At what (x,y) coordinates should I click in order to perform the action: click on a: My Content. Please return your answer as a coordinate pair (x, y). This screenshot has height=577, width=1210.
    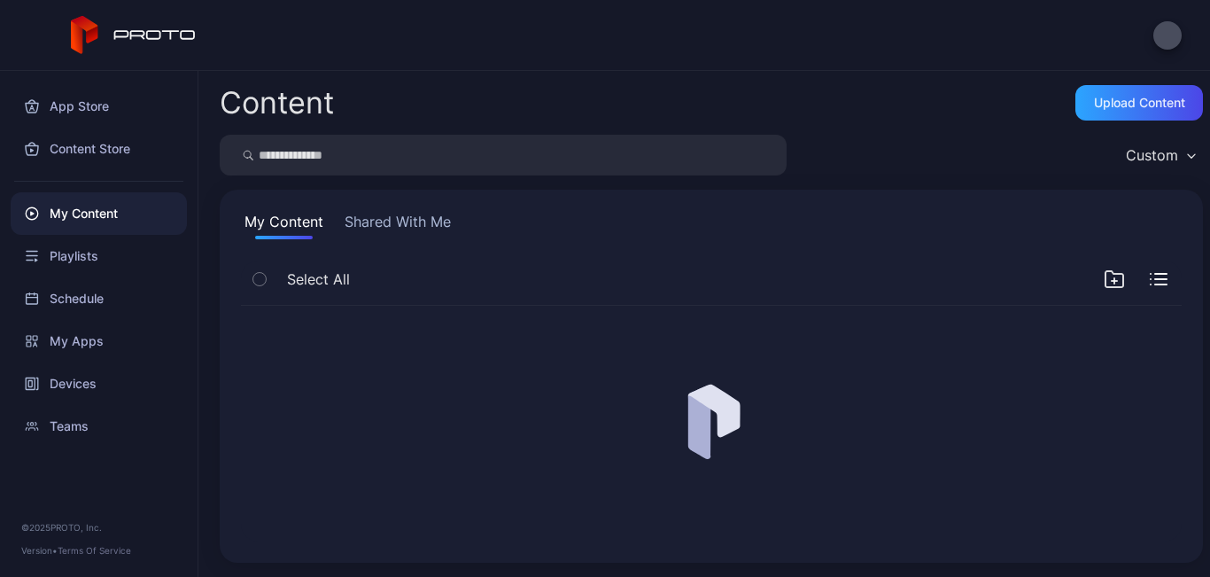
    Looking at the image, I should click on (98, 213).